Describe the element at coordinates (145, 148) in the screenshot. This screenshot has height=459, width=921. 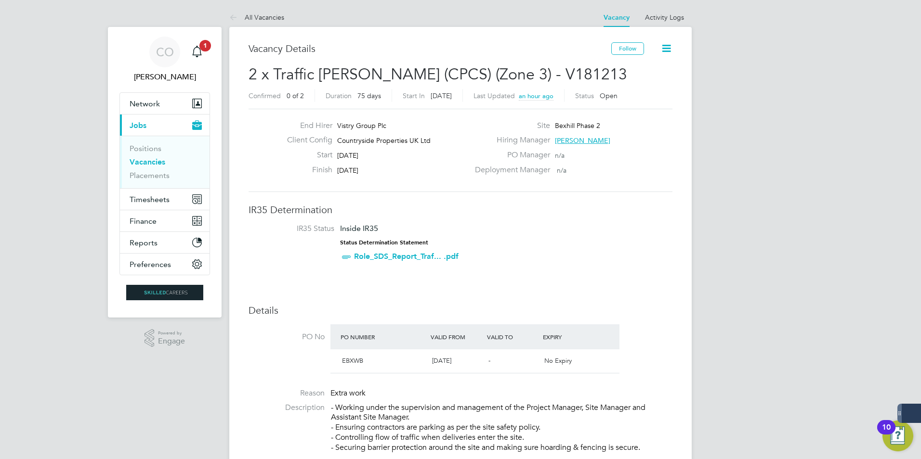
I see `a: Positions` at that location.